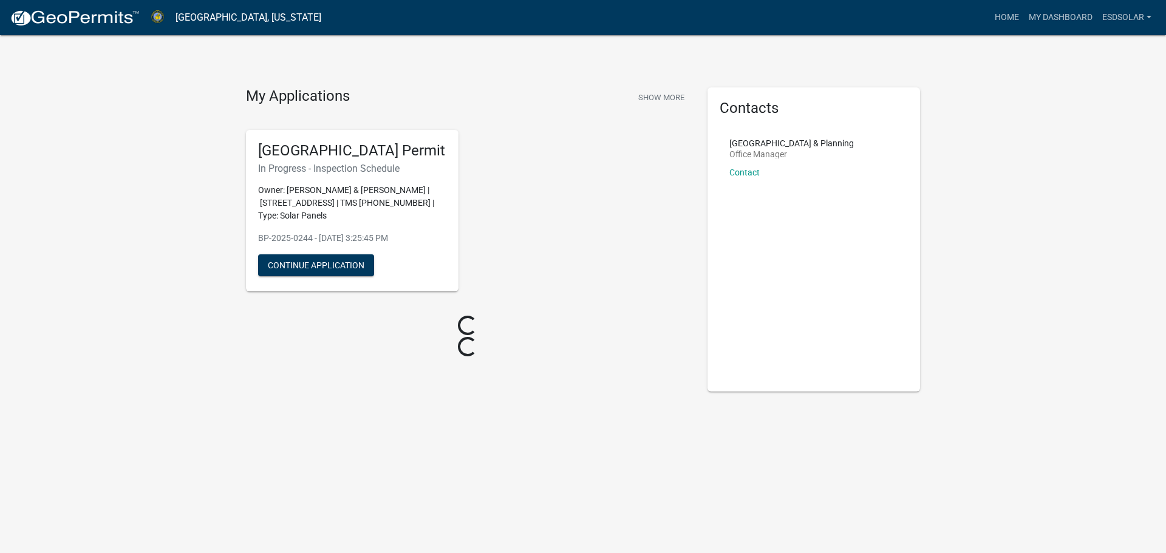 The height and width of the screenshot is (553, 1166). I want to click on img: Abbeville County, South Carolina, so click(157, 17).